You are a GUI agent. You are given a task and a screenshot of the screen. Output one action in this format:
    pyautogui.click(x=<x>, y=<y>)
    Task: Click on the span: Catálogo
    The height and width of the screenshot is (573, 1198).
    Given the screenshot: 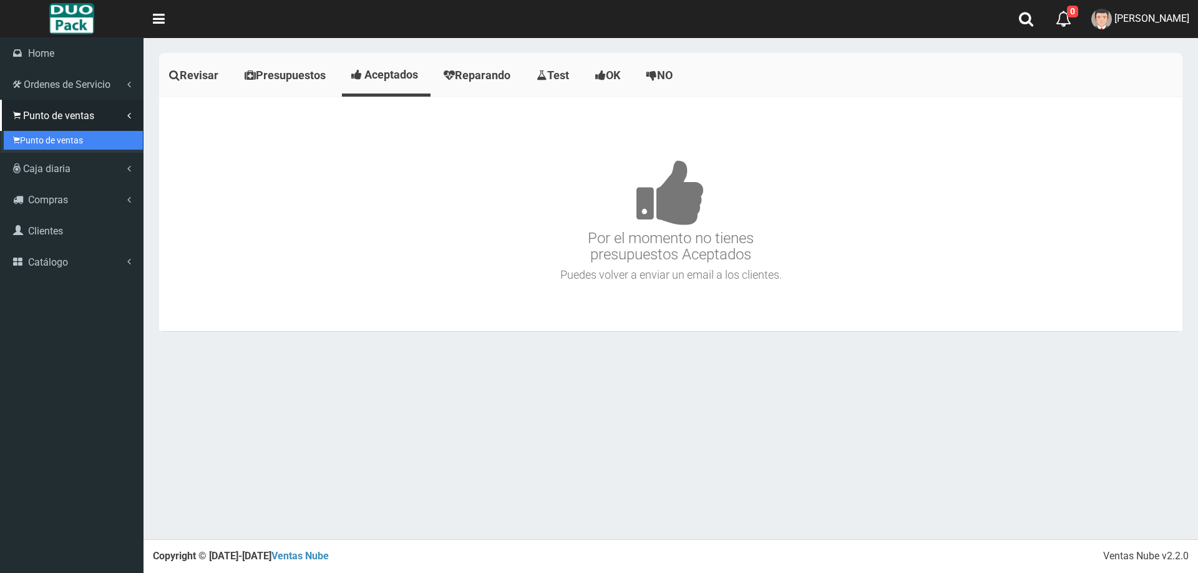 What is the action you would take?
    pyautogui.click(x=48, y=262)
    